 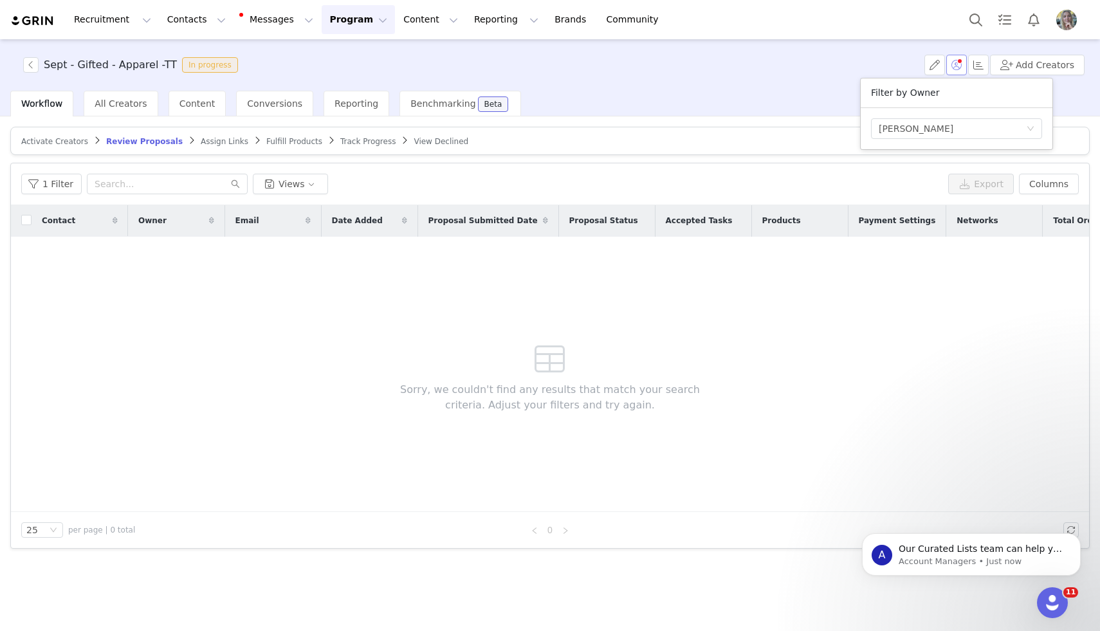 What do you see at coordinates (294, 141) in the screenshot?
I see `span: Fulfill Products` at bounding box center [294, 141].